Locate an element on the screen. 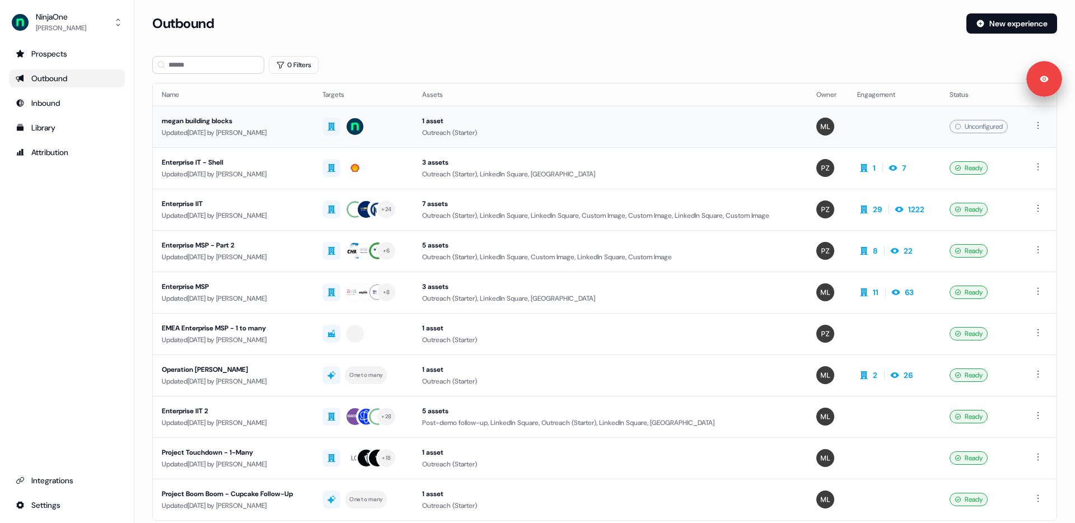 This screenshot has width=1075, height=523. div: 1222 is located at coordinates (916, 209).